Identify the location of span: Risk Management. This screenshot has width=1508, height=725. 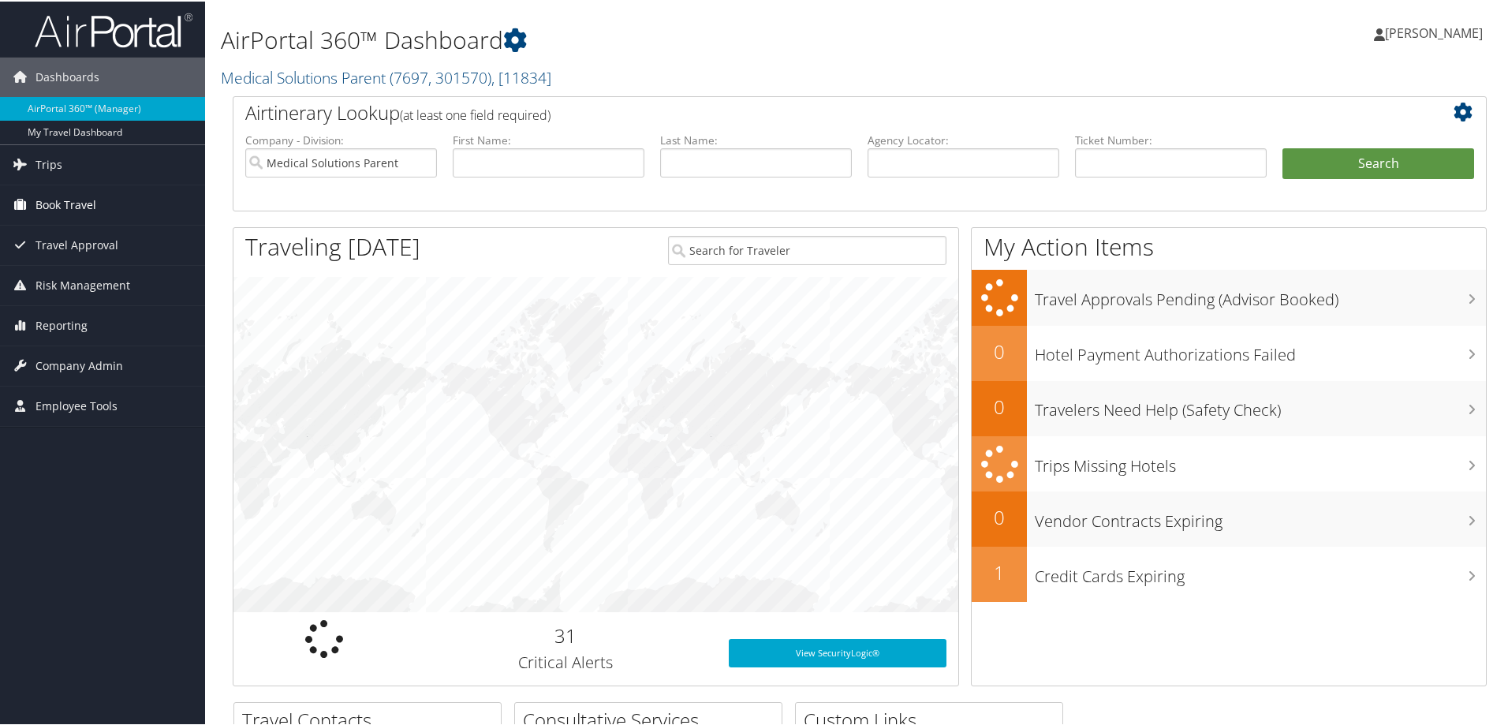
(83, 284).